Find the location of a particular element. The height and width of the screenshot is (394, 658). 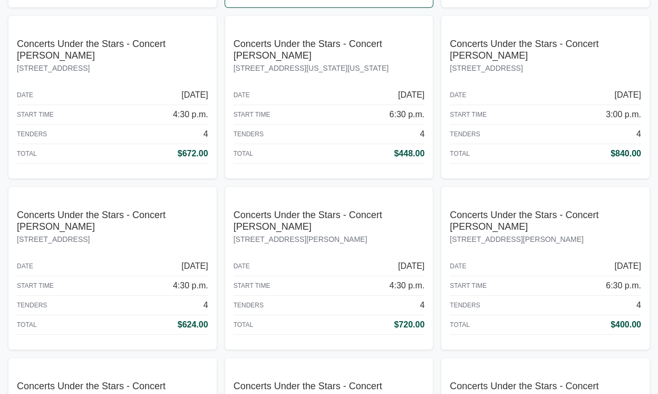

div: $624.00 is located at coordinates (193, 324).